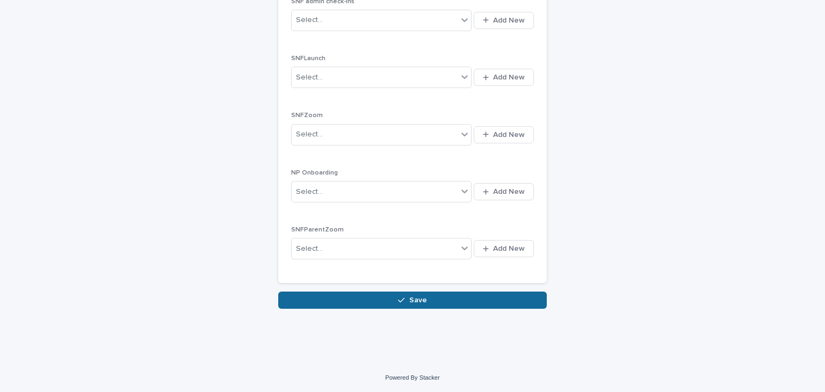 The width and height of the screenshot is (825, 392). Describe the element at coordinates (308, 59) in the screenshot. I see `span: SNFLaunch` at that location.